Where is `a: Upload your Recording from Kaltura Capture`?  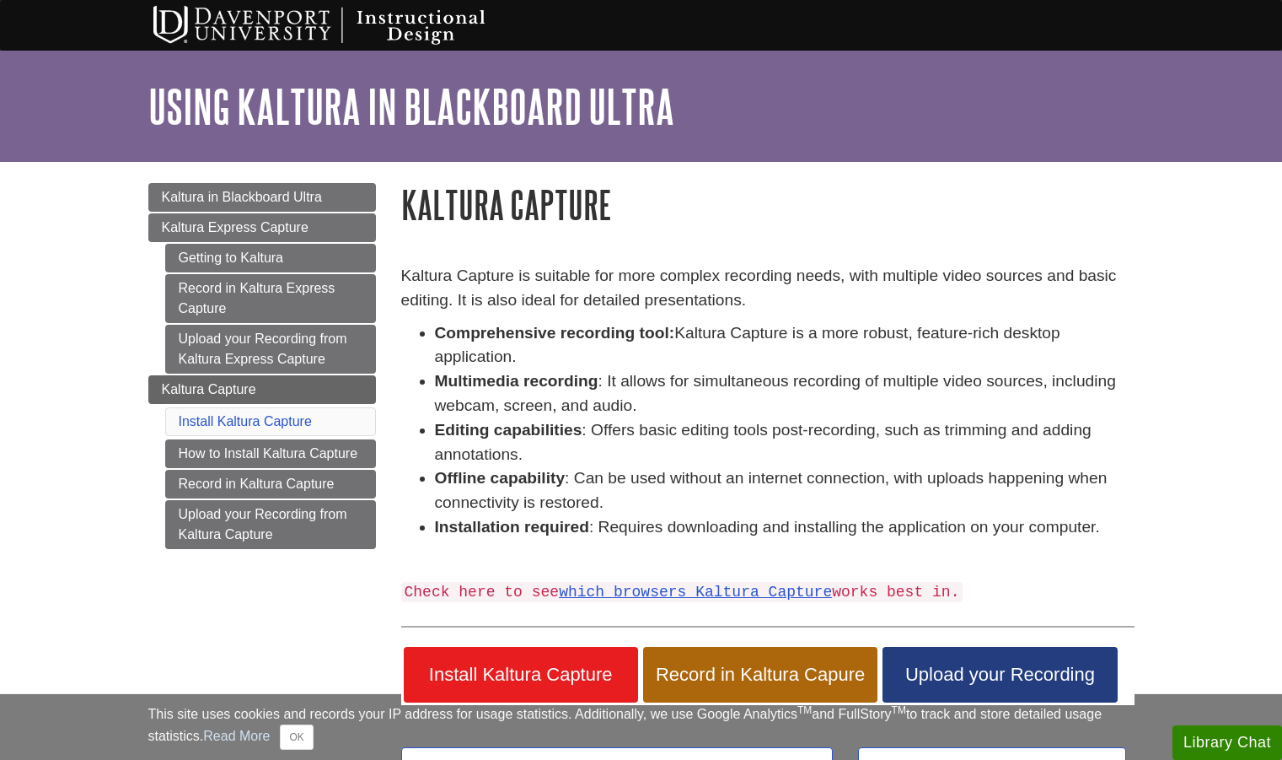
a: Upload your Recording from Kaltura Capture is located at coordinates (271, 524).